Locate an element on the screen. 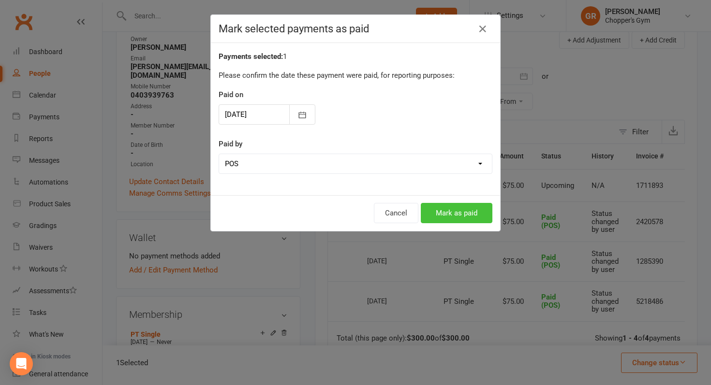 Image resolution: width=711 pixels, height=385 pixels. h4: Mark selected payments as paid is located at coordinates (355, 29).